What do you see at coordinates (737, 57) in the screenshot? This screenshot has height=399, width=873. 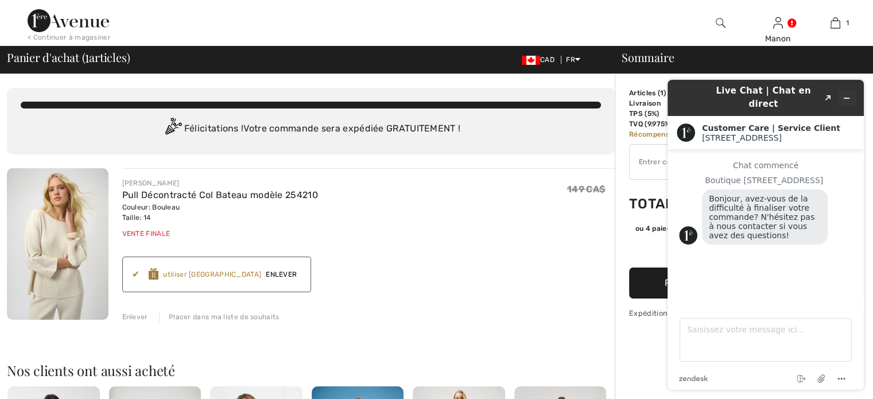 I see `div: Sommaire` at bounding box center [737, 57].